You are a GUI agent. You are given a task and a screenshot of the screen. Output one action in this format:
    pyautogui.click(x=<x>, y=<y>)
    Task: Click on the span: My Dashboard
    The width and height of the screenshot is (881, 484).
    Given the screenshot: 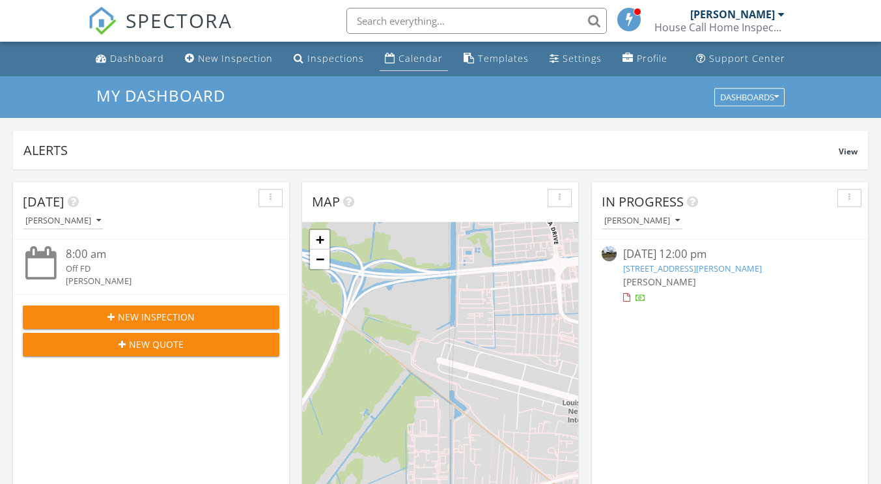 What is the action you would take?
    pyautogui.click(x=161, y=95)
    